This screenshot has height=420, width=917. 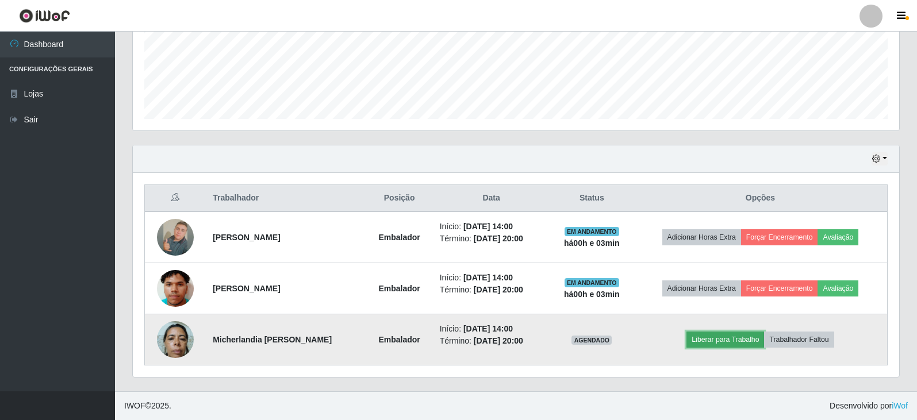 What do you see at coordinates (592, 198) in the screenshot?
I see `th: Status` at bounding box center [592, 198].